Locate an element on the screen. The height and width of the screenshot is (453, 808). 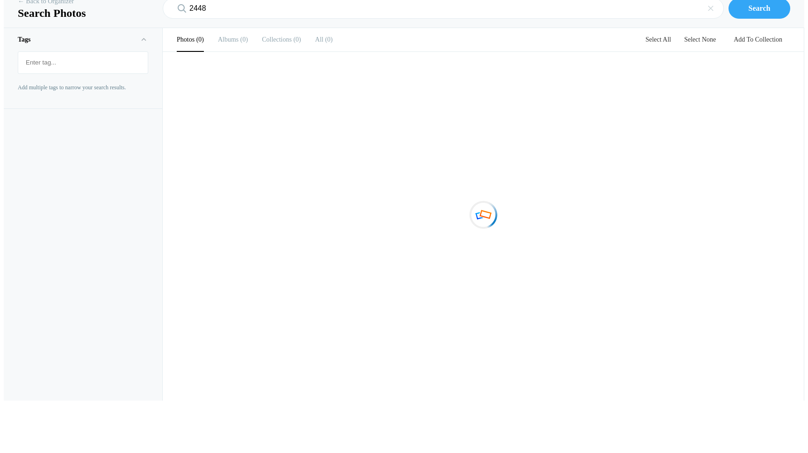
b: Photos is located at coordinates (186, 39).